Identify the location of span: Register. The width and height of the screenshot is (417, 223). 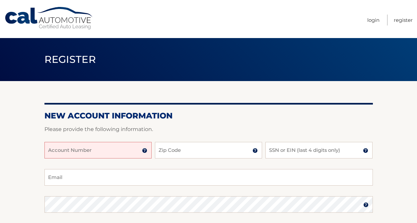
(70, 59).